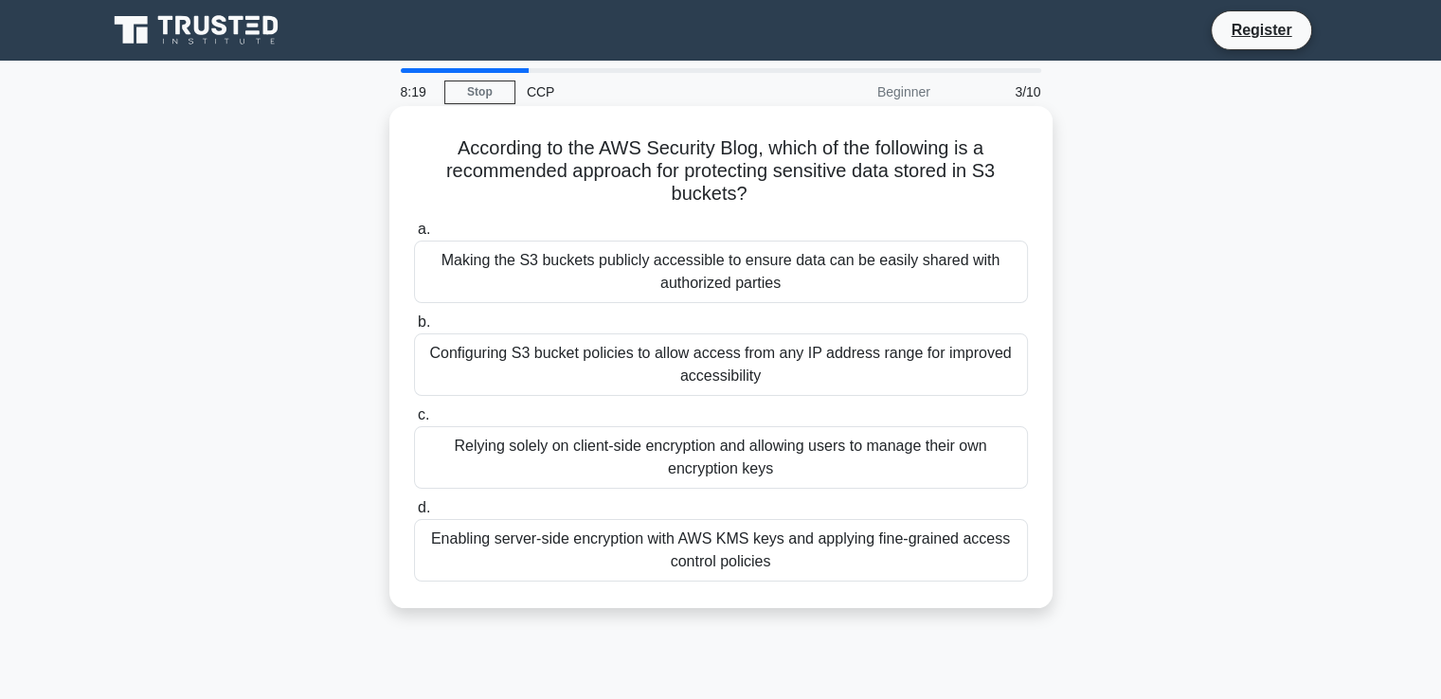 This screenshot has width=1441, height=699. I want to click on a: Register, so click(1261, 29).